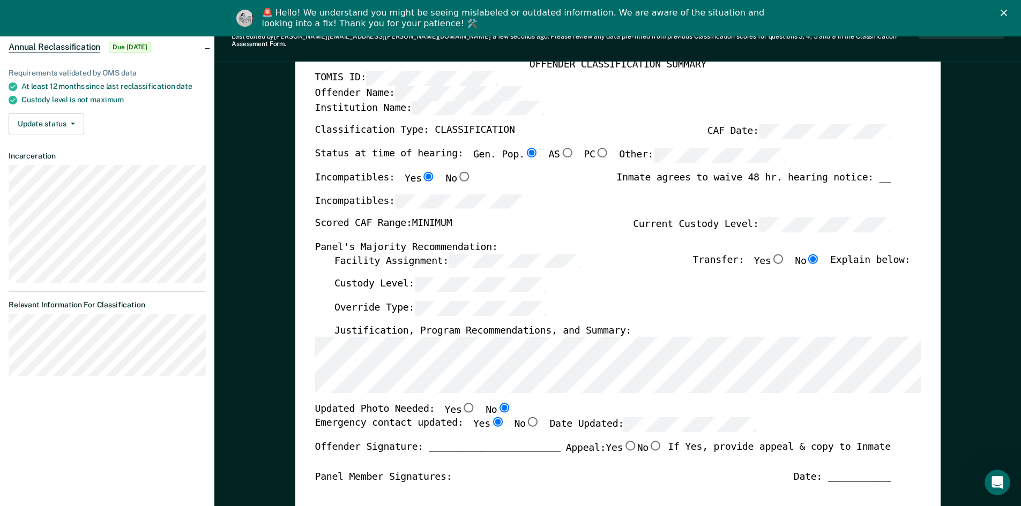 The width and height of the screenshot is (1021, 506). What do you see at coordinates (107, 156) in the screenshot?
I see `dt: Incarceration` at bounding box center [107, 156].